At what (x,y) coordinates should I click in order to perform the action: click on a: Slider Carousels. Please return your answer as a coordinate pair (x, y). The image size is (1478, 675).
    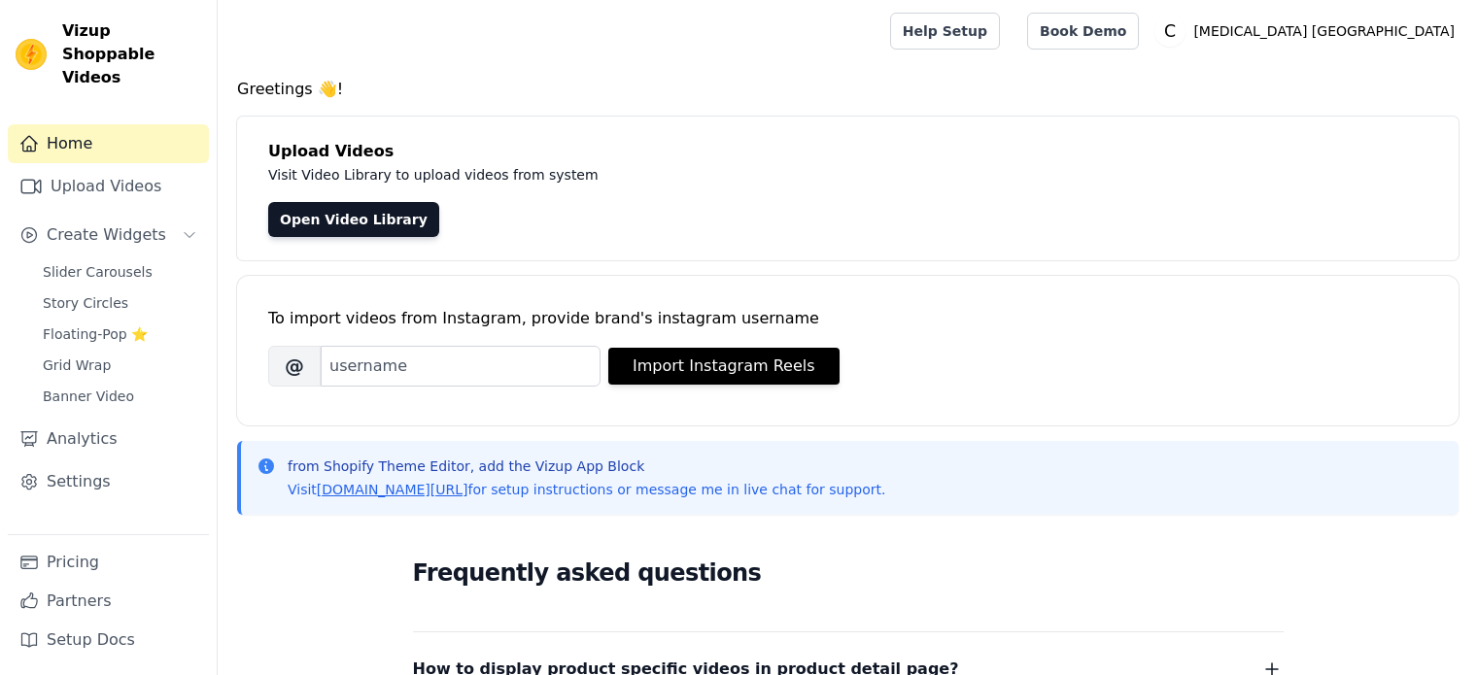
    Looking at the image, I should click on (120, 272).